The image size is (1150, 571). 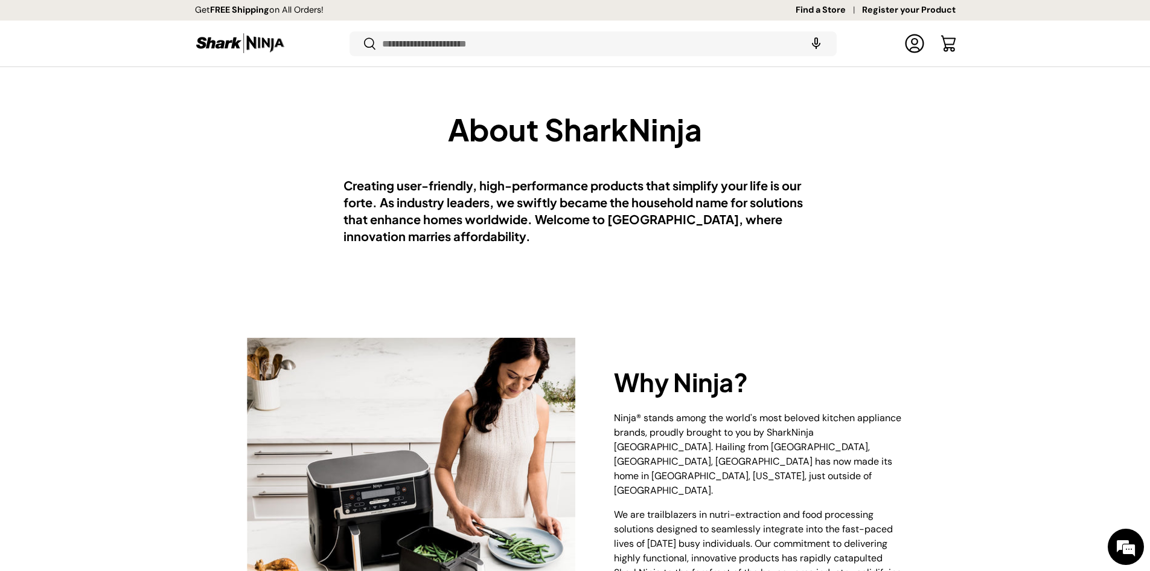 What do you see at coordinates (240, 10) in the screenshot?
I see `strong: FREE Shipping` at bounding box center [240, 10].